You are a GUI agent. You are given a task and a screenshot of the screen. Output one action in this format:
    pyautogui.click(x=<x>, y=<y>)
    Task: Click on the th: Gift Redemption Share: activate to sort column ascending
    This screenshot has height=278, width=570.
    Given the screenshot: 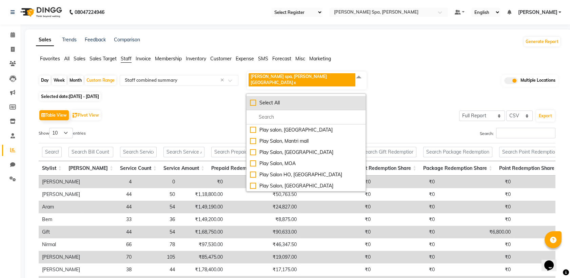 What is the action you would take?
    pyautogui.click(x=388, y=168)
    